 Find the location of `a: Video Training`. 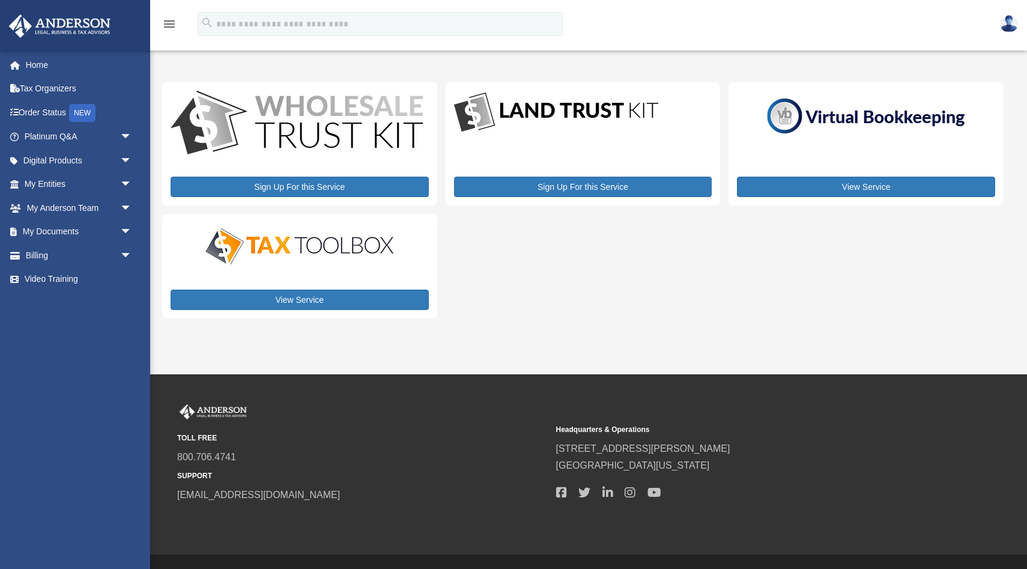

a: Video Training is located at coordinates (79, 279).